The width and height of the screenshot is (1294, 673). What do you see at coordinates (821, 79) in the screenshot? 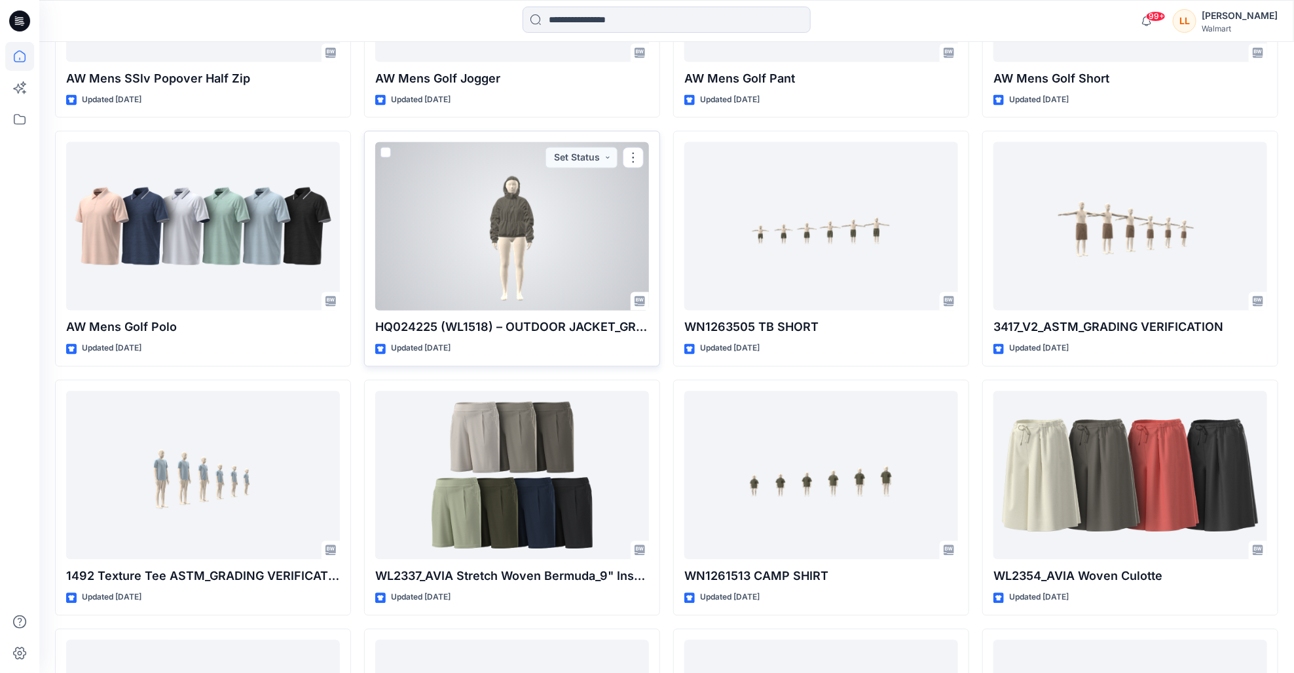
I see `p: AW Mens Golf Pant` at bounding box center [821, 79].